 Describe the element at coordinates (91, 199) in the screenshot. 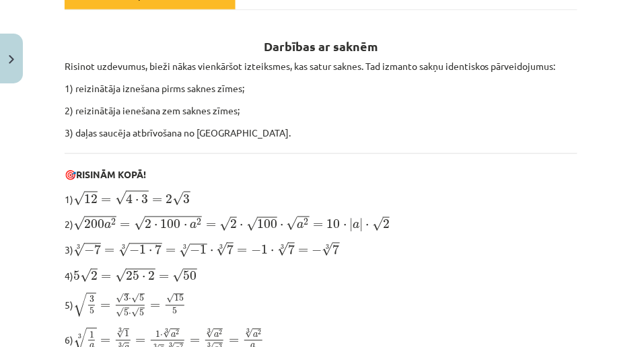

I see `span: 12` at that location.